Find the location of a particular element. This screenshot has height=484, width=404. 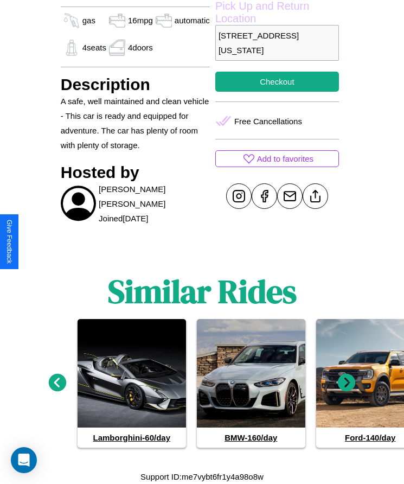

p: A safe, well maintained and clean vehicle - This car is ready and equipped for adventure. The car... is located at coordinates (135, 123).